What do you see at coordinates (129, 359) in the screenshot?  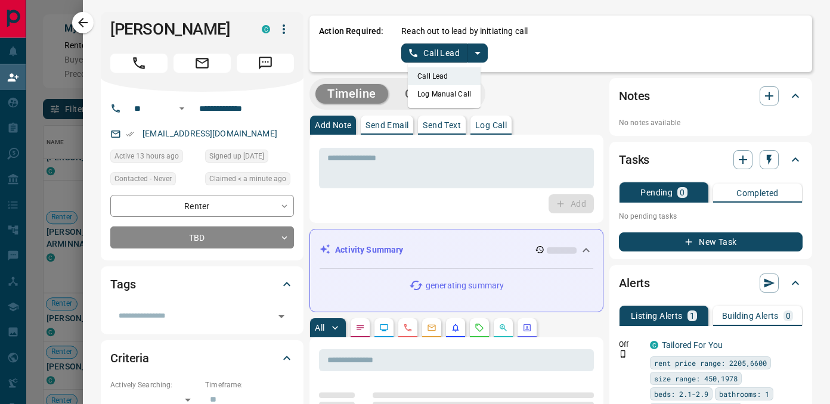 I see `h2: Criteria` at bounding box center [129, 359].